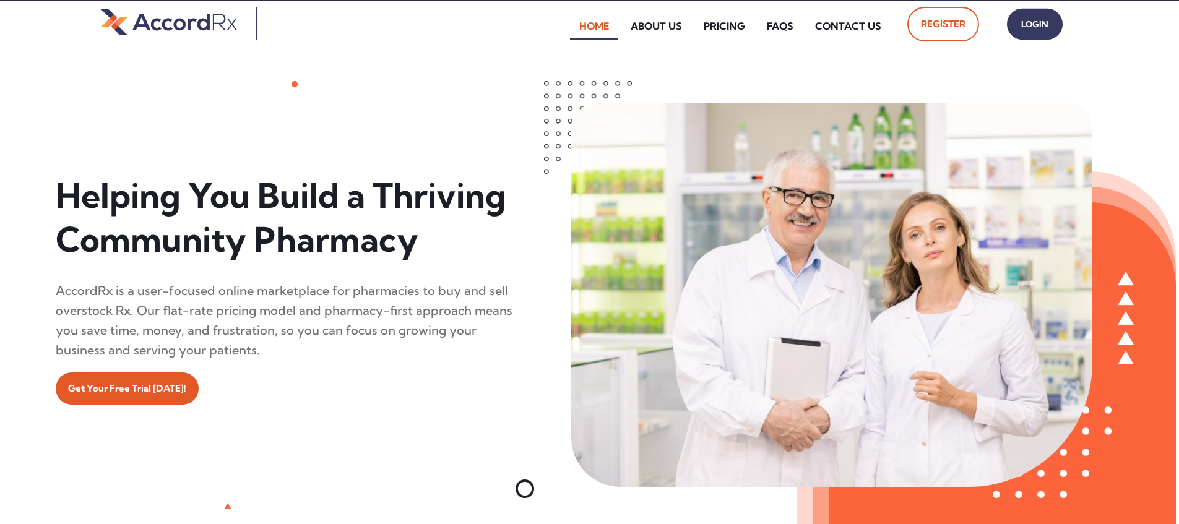 This screenshot has width=1179, height=524. What do you see at coordinates (285, 218) in the screenshot?
I see `h1: Helping You Build a Thriving Community Pharmacy` at bounding box center [285, 218].